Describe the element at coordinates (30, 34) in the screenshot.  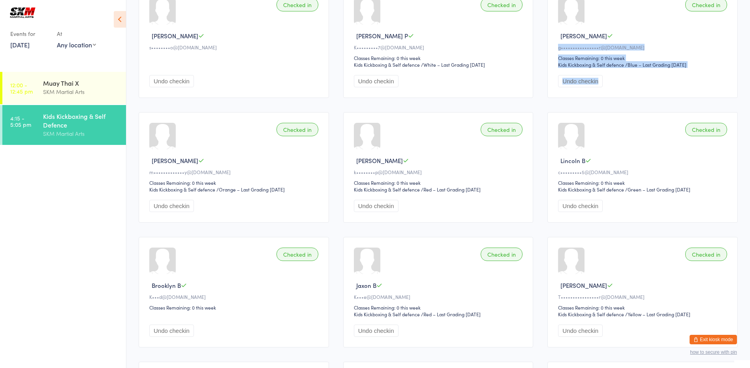
I see `div: Events for` at that location.